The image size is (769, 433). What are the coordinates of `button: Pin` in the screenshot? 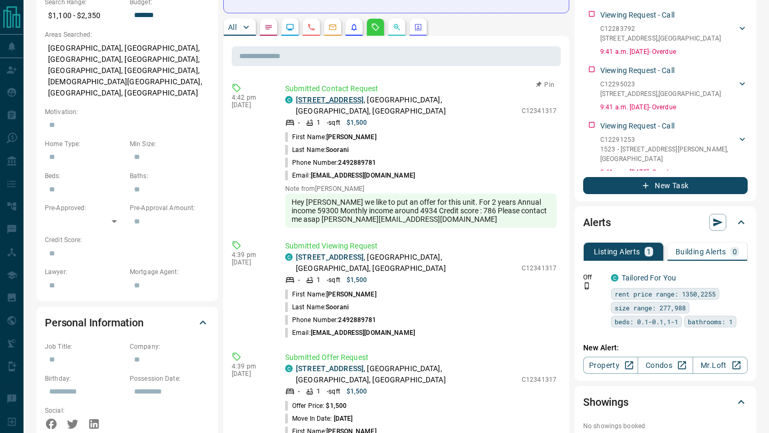 It's located at (545, 85).